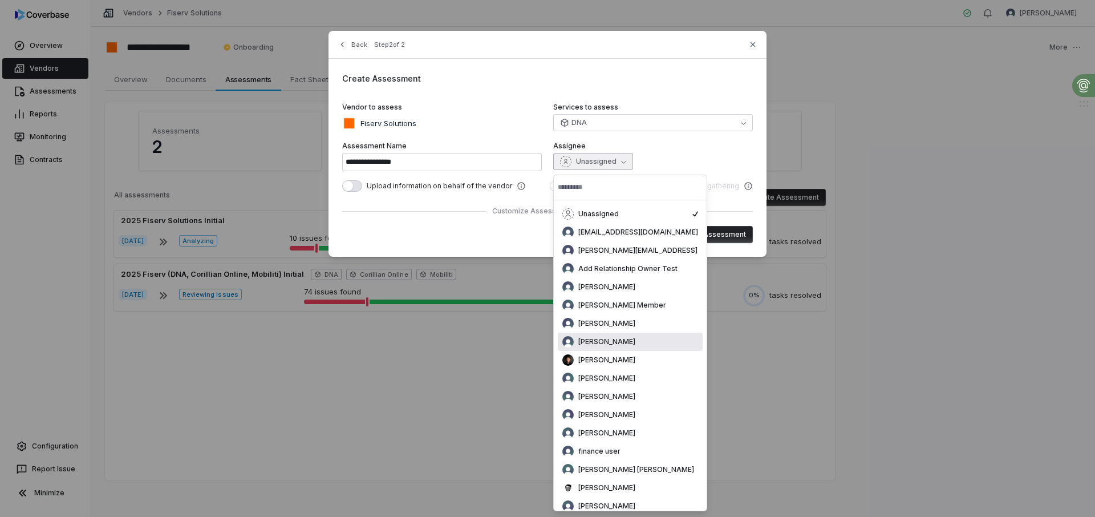  What do you see at coordinates (568, 506) in the screenshot?
I see `img: Hailey Nicholson avatar` at bounding box center [568, 506].